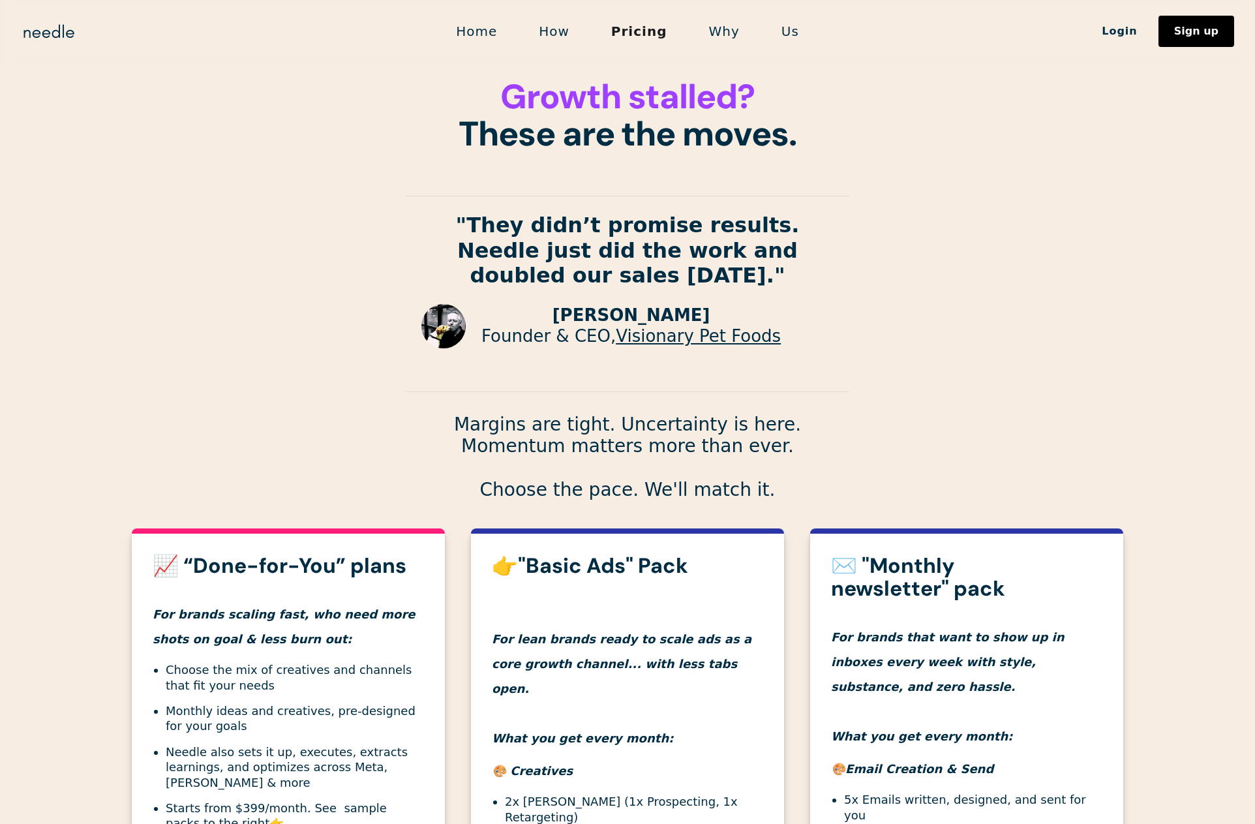 This screenshot has height=824, width=1255. What do you see at coordinates (790, 31) in the screenshot?
I see `a: Us` at bounding box center [790, 31].